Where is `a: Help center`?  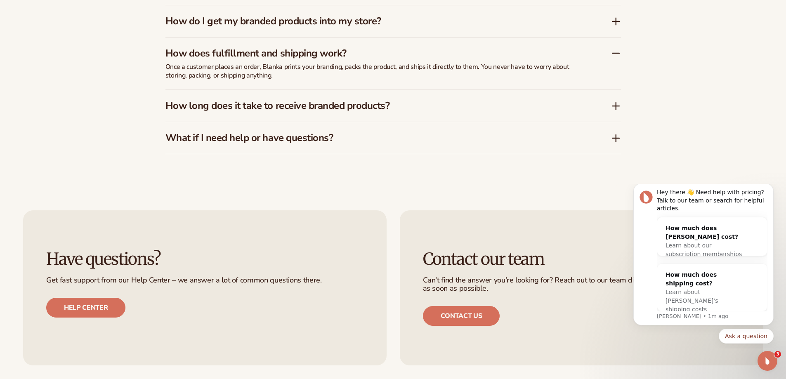 a: Help center is located at coordinates (86, 308).